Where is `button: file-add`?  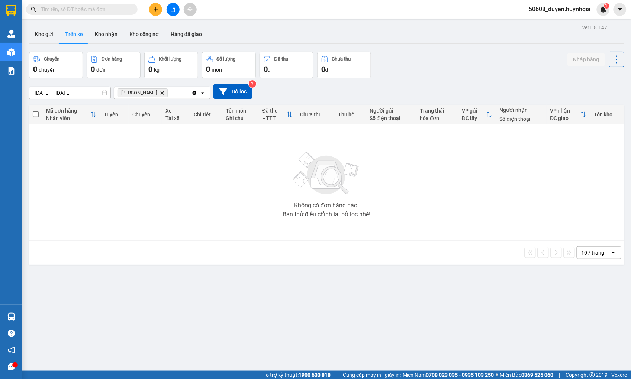 button: file-add is located at coordinates (173, 9).